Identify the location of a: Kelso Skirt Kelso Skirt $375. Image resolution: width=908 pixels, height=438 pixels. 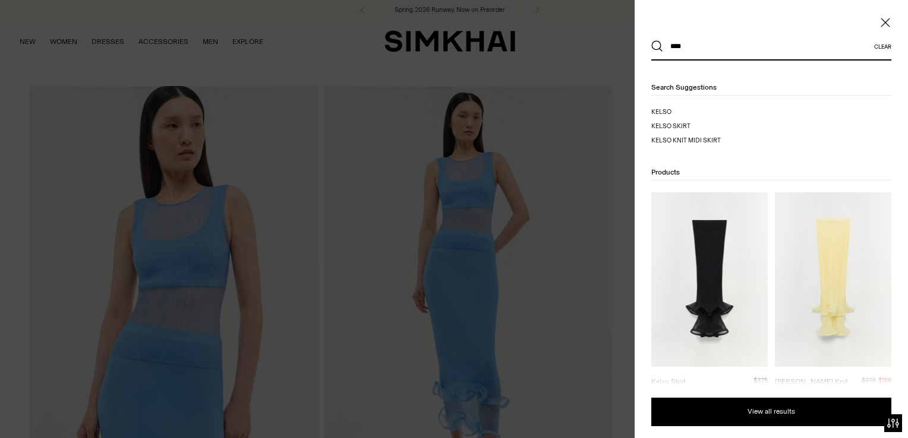
(709, 295).